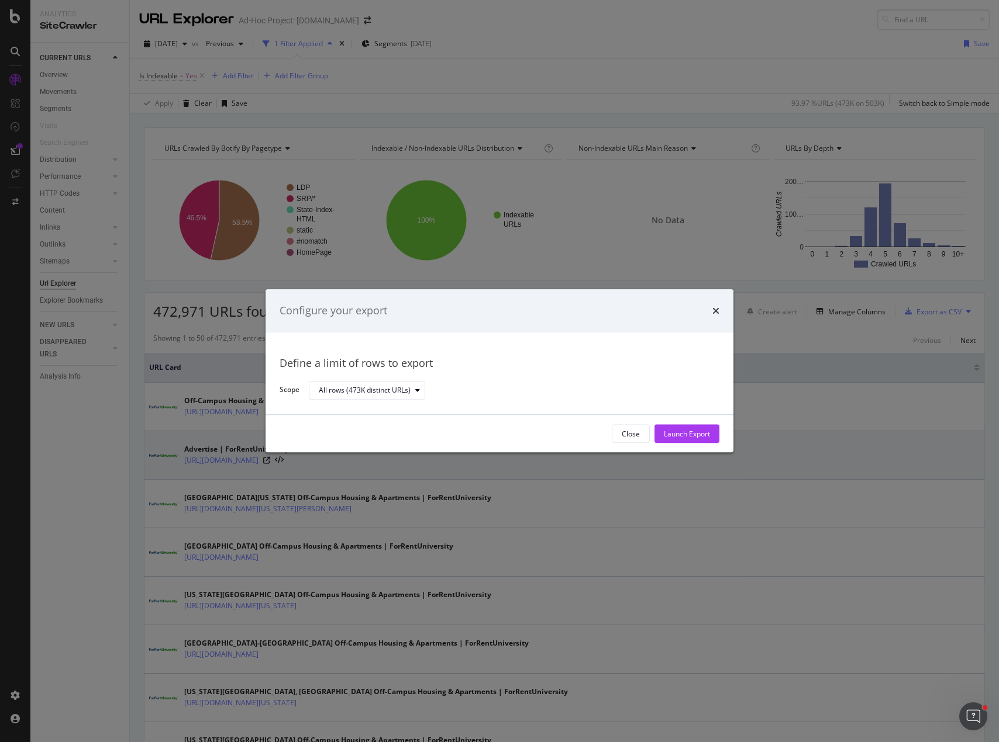  Describe the element at coordinates (499, 364) in the screenshot. I see `div: Define a limit of rows to export` at that location.